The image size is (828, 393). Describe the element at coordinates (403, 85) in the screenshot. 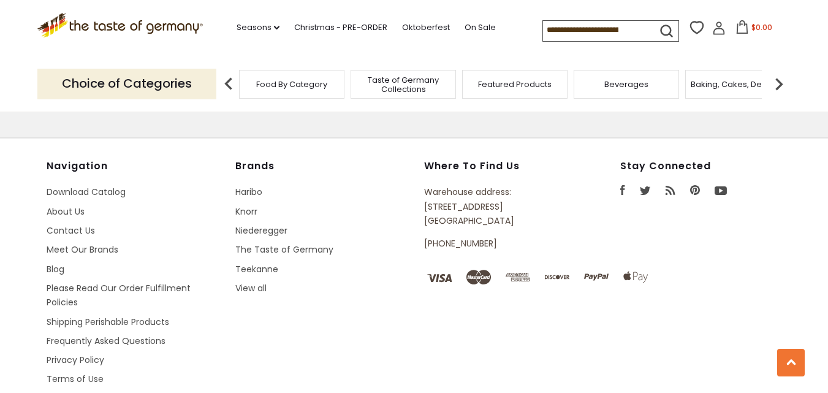

I see `a: Taste of Germany Collections` at that location.